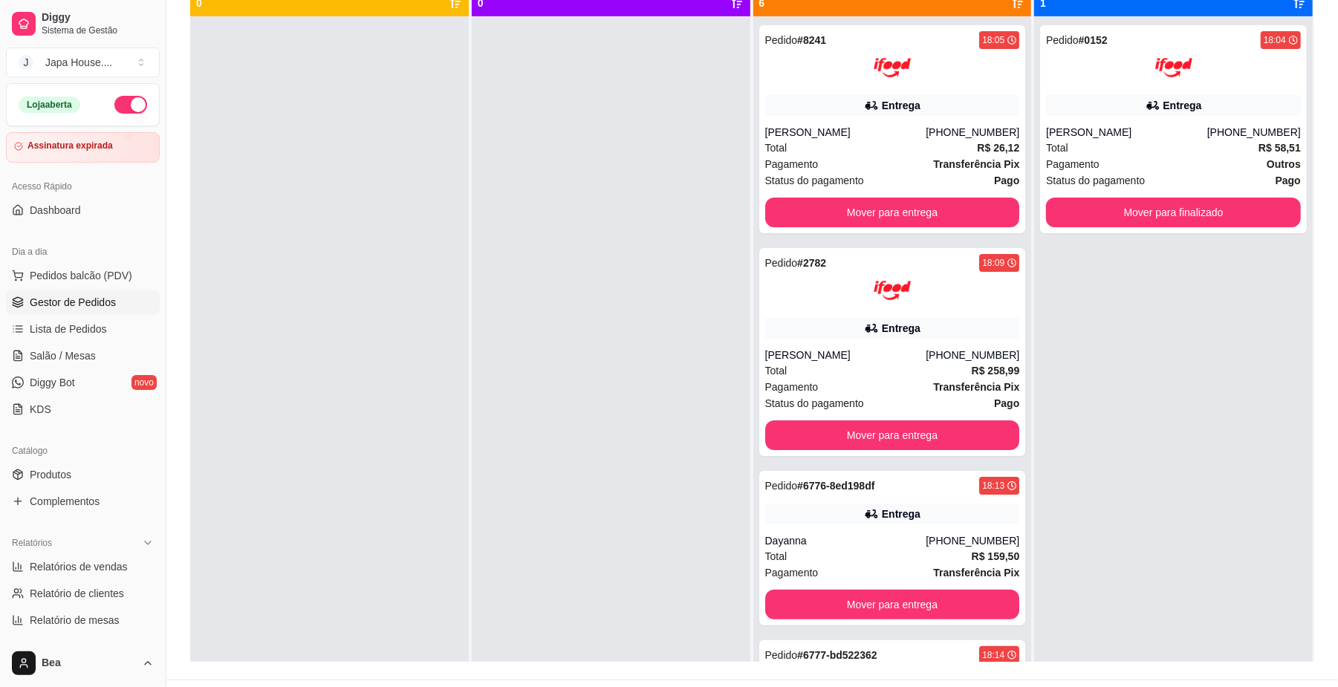 Image resolution: width=1338 pixels, height=687 pixels. Describe the element at coordinates (1280, 148) in the screenshot. I see `strong: R$ 58,51` at that location.